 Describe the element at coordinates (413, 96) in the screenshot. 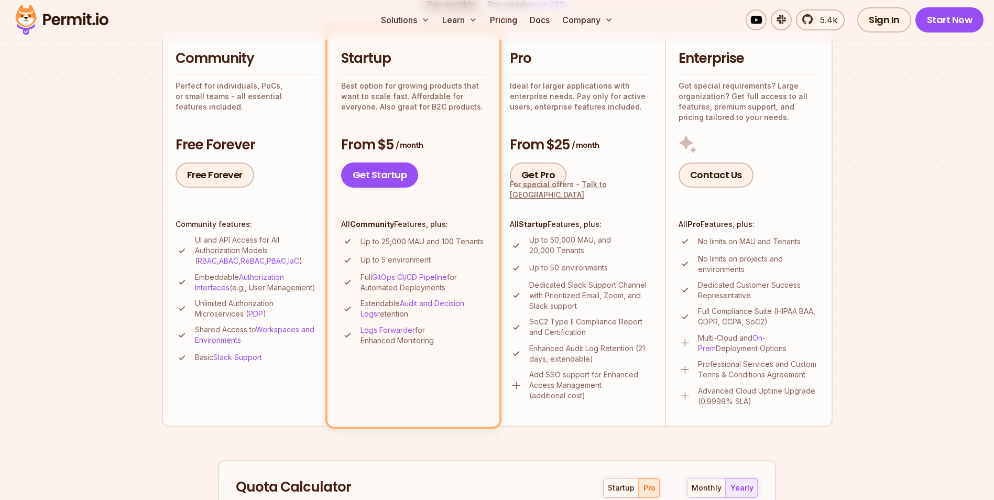

I see `p: Best option for growing products that want to scale fast. Affordable for everyone. Also great for...` at that location.